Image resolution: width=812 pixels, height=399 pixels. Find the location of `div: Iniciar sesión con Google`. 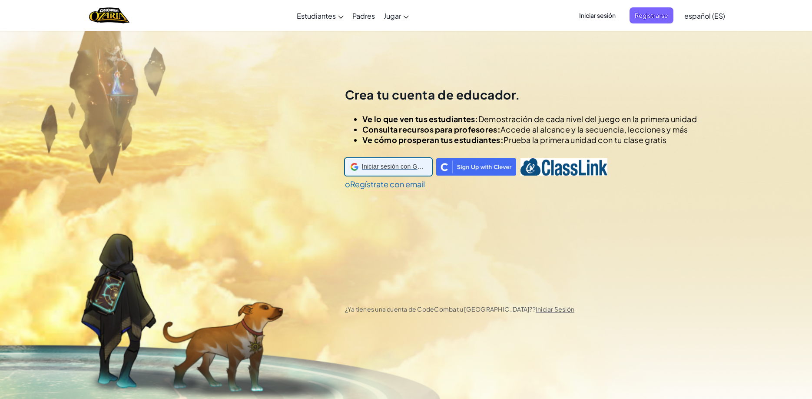

div: Iniciar sesión con Google is located at coordinates (388, 167).